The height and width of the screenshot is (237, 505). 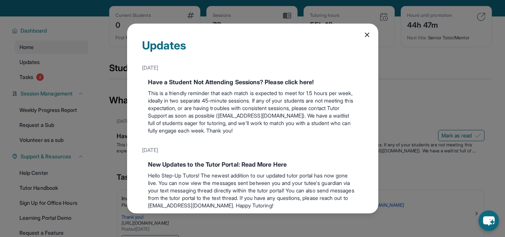 I want to click on div: Updates, so click(x=253, y=50).